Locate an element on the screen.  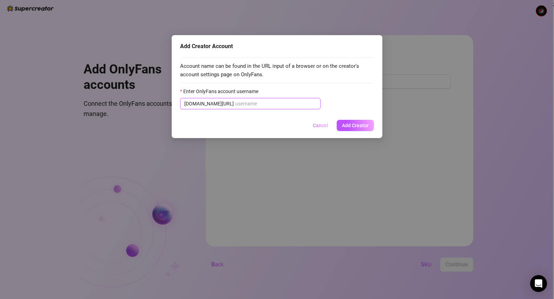
input: Enter OnlyFans account username is located at coordinates (276, 104).